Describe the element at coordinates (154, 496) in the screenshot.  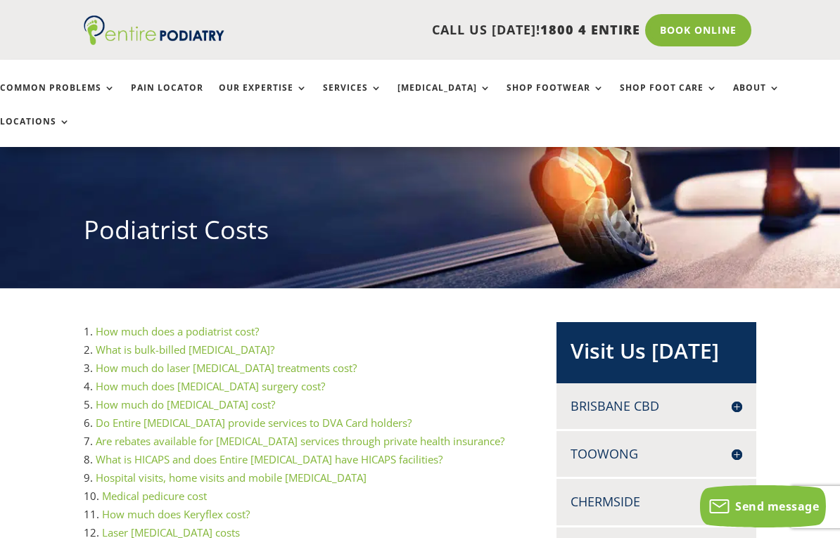
I see `a: Medical pedicure cost` at that location.